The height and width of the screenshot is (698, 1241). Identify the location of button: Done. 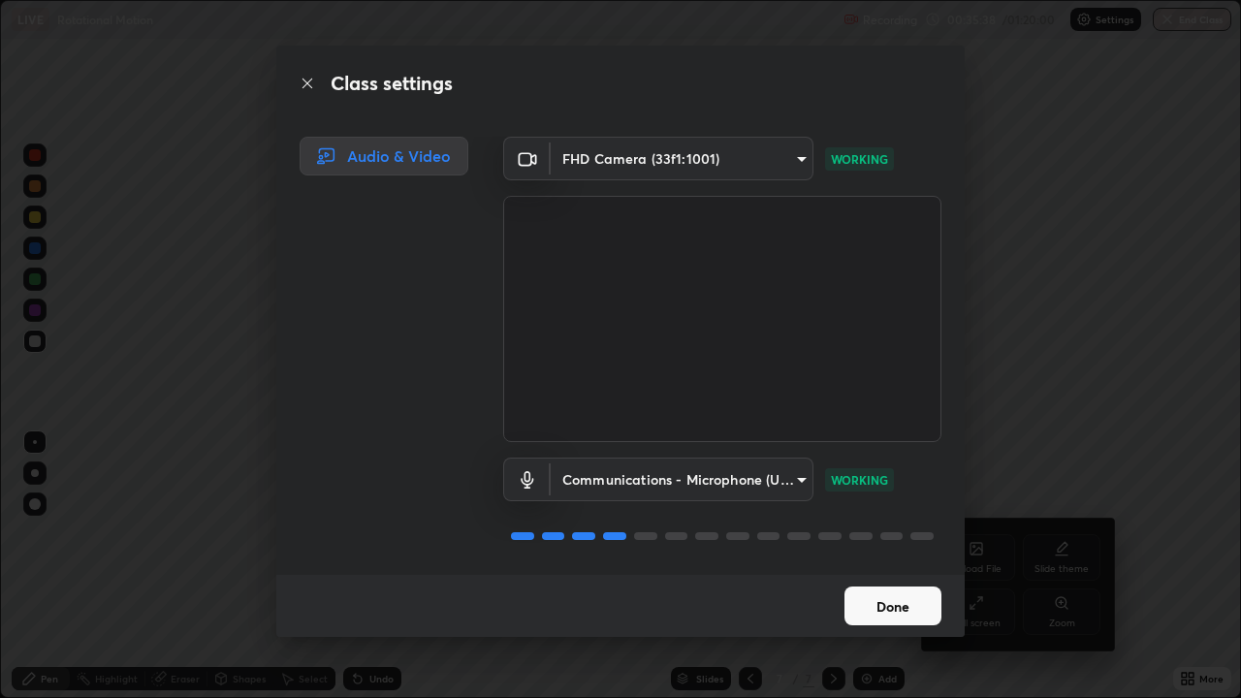
(893, 606).